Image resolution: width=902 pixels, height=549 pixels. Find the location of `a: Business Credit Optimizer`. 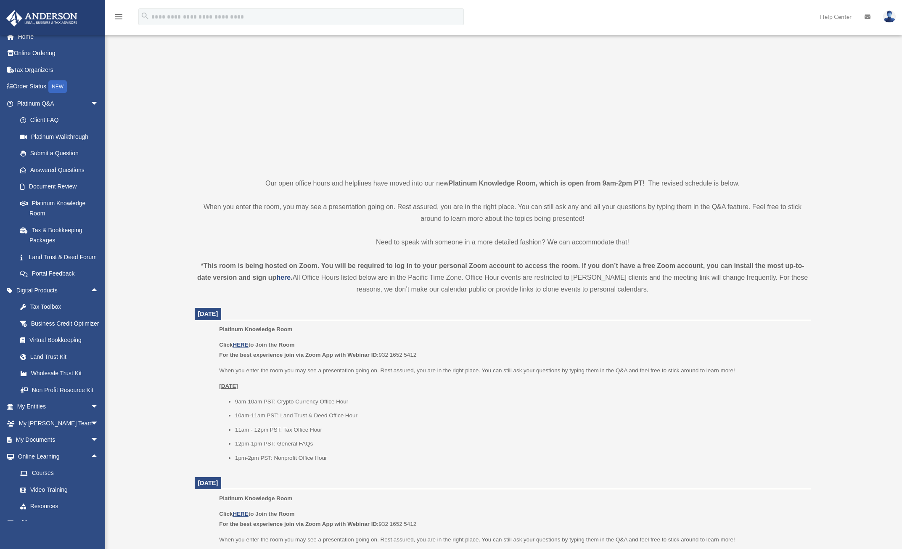

a: Business Credit Optimizer is located at coordinates (61, 323).